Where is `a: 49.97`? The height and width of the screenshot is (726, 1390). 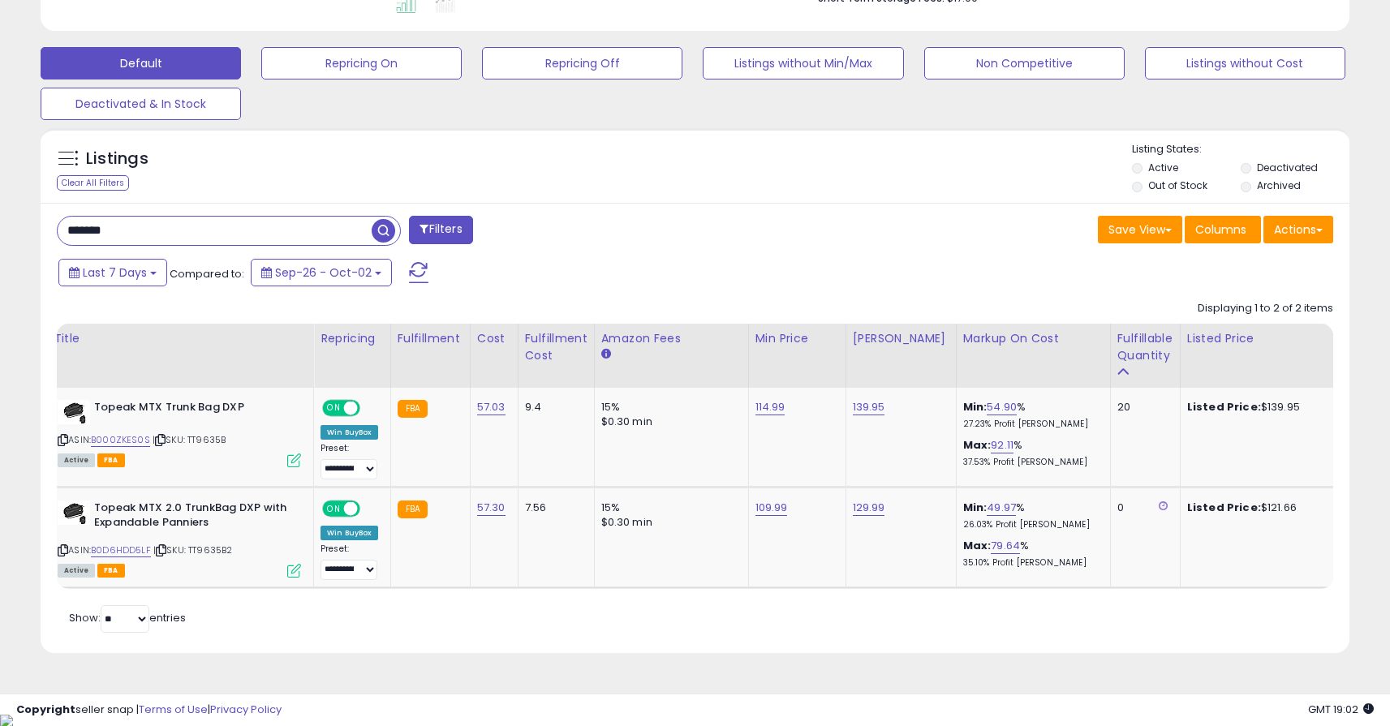 a: 49.97 is located at coordinates (1002, 508).